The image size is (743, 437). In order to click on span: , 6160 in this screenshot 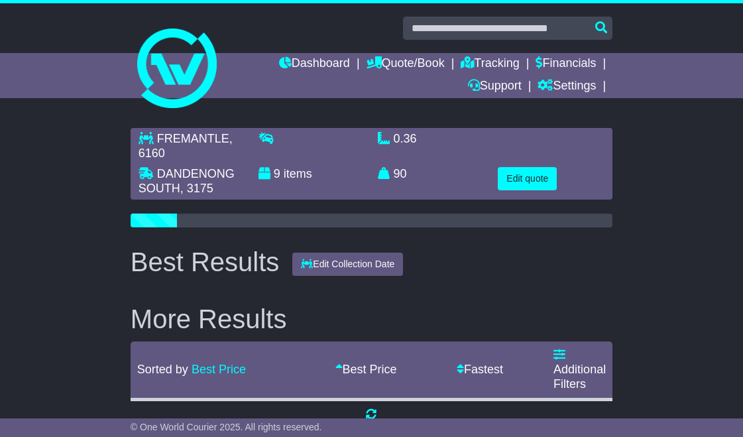, I will do `click(186, 146)`.